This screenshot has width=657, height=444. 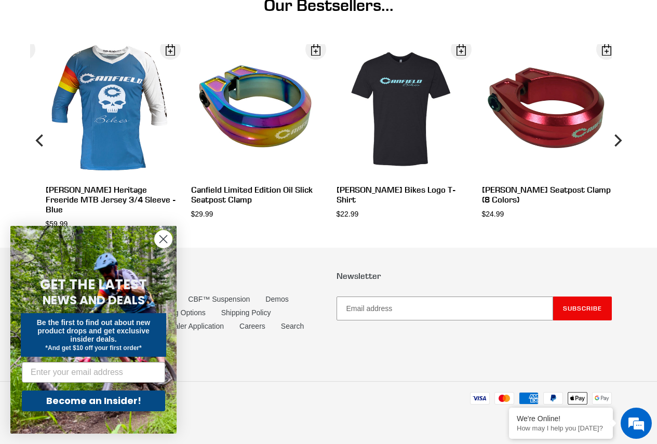 What do you see at coordinates (40, 141) in the screenshot?
I see `button: Previous` at bounding box center [40, 141].